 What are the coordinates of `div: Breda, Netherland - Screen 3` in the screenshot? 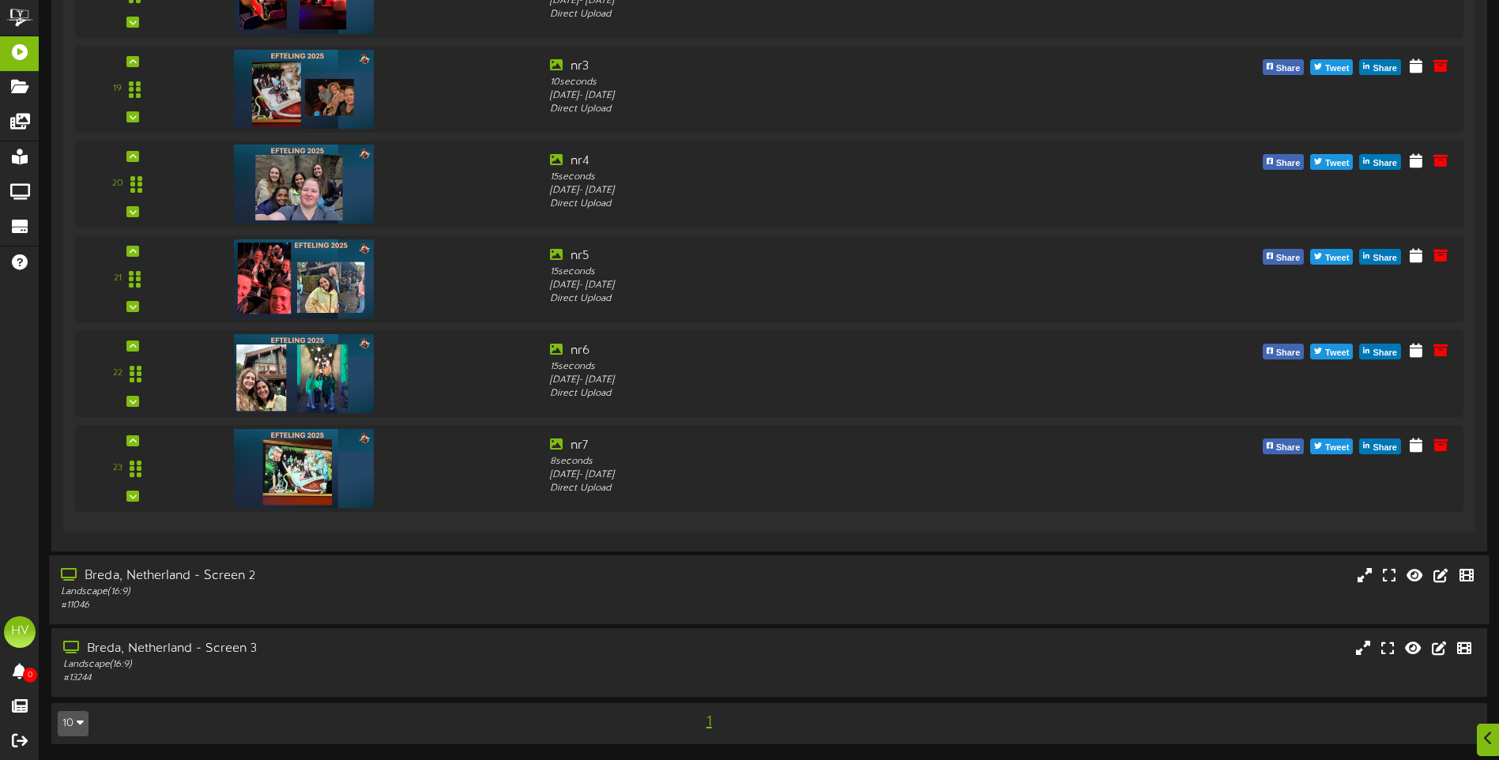 It's located at (350, 649).